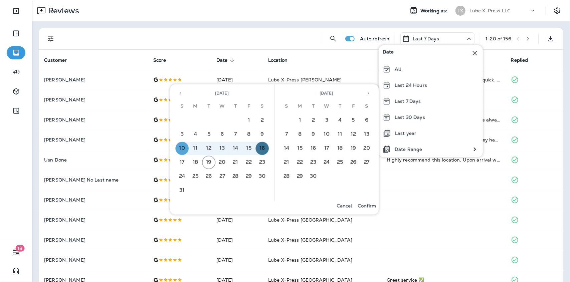 The image size is (570, 282). Describe the element at coordinates (344, 206) in the screenshot. I see `button: Cancel` at that location.